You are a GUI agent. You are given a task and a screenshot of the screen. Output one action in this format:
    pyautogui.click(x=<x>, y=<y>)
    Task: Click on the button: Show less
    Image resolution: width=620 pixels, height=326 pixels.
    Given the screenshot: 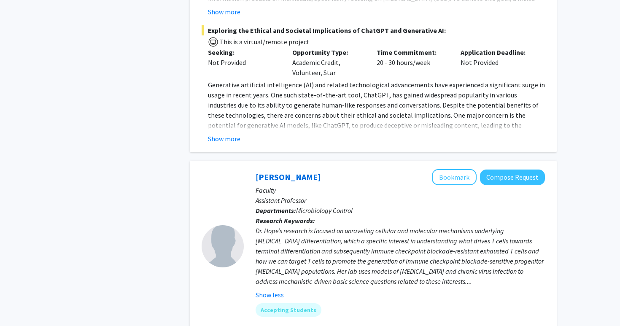 What is the action you would take?
    pyautogui.click(x=269, y=295)
    